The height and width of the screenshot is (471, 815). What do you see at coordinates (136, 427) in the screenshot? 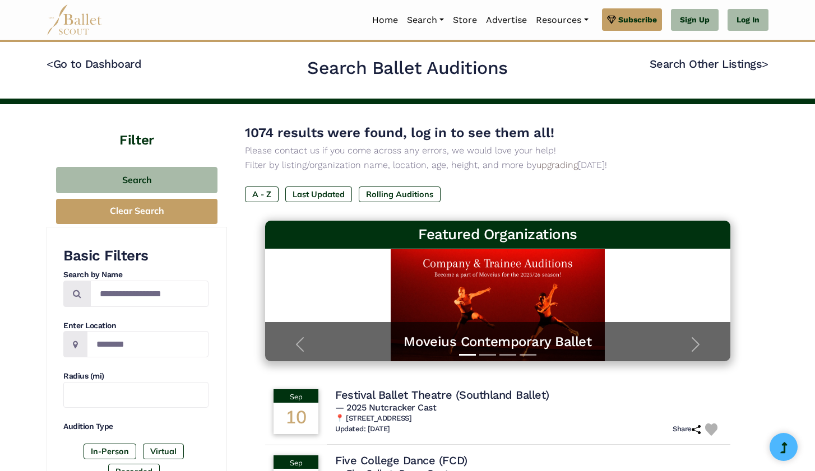
I see `h4: Audition Type` at bounding box center [136, 427].